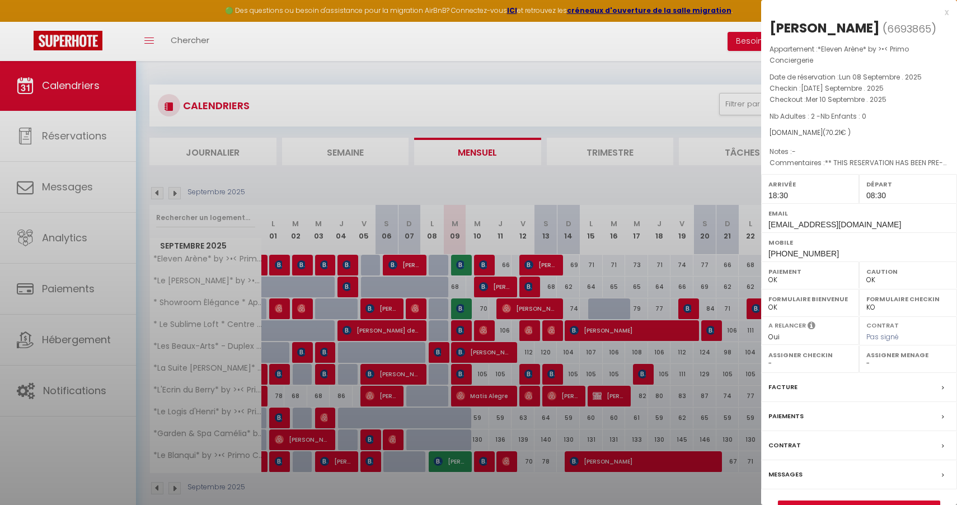 The image size is (957, 505). What do you see at coordinates (832, 132) in the screenshot?
I see `span: 70.21` at bounding box center [832, 132].